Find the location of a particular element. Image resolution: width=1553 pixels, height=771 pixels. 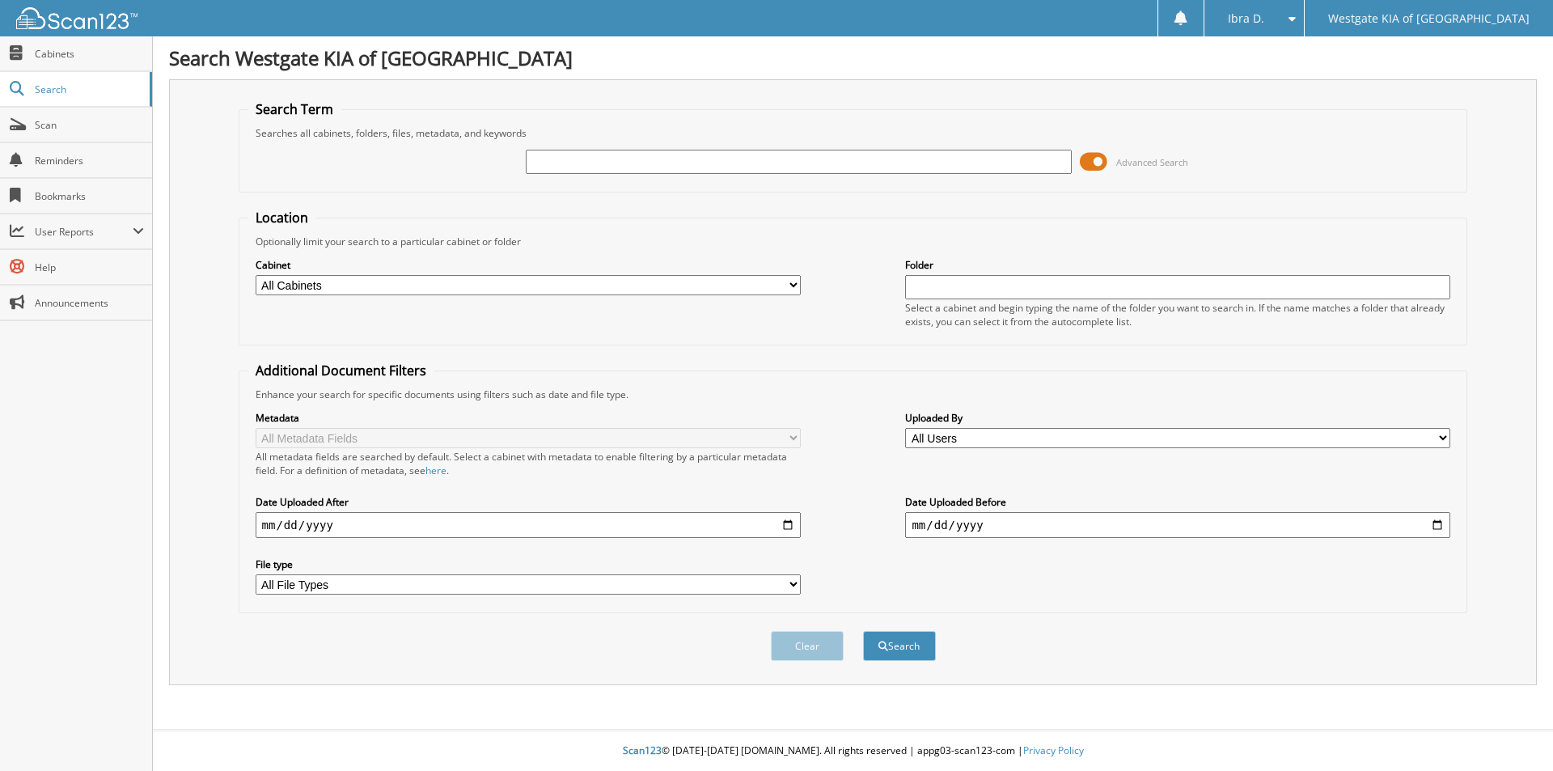

div: Searches all cabinets, folders, files, metadata, and keywords is located at coordinates (853, 133).